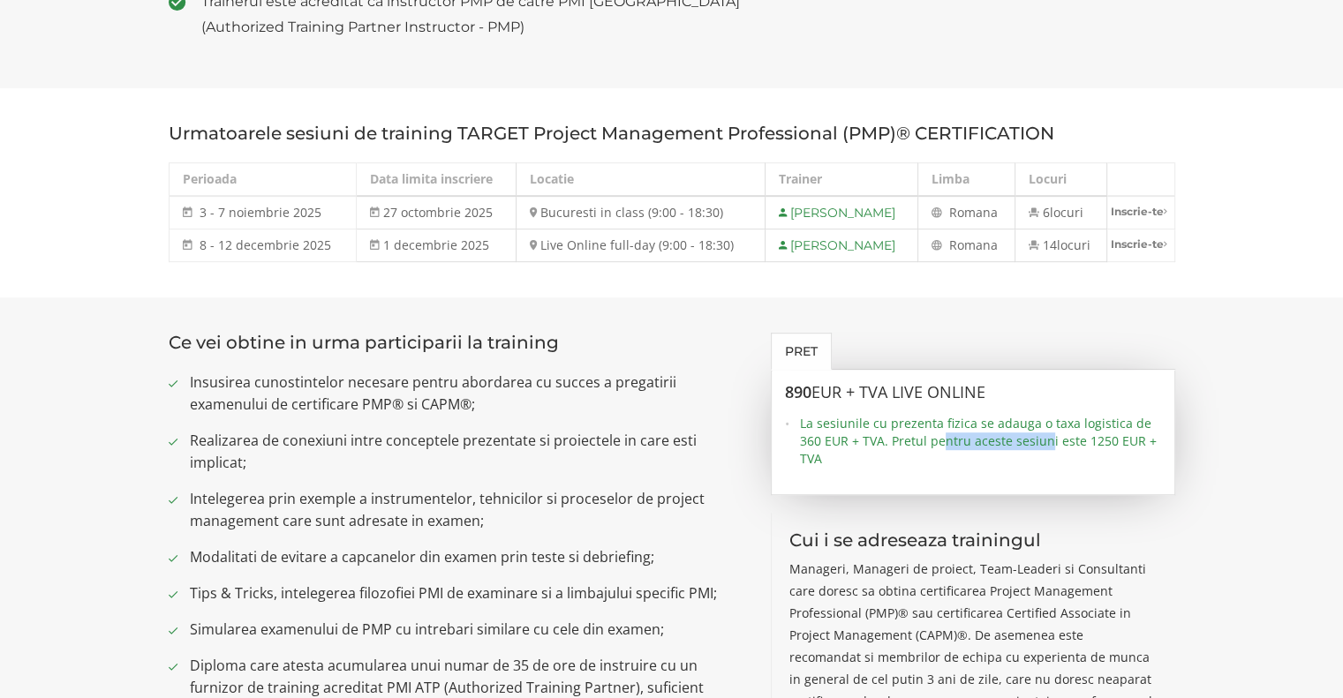 This screenshot has width=1343, height=698. I want to click on td: 1 decembrie 2025, so click(436, 245).